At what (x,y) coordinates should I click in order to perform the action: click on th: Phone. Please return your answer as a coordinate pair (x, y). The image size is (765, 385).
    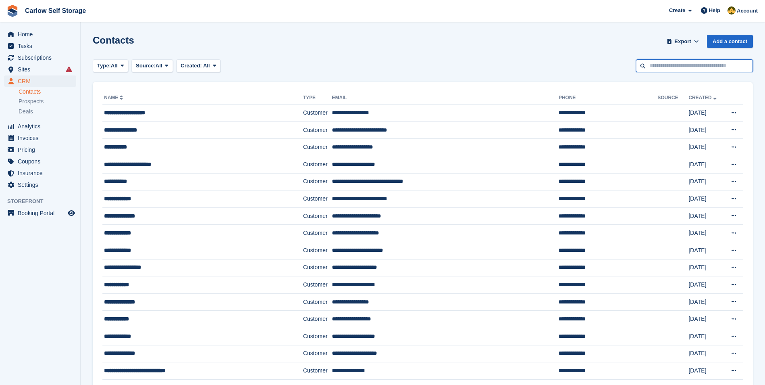
    Looking at the image, I should click on (608, 98).